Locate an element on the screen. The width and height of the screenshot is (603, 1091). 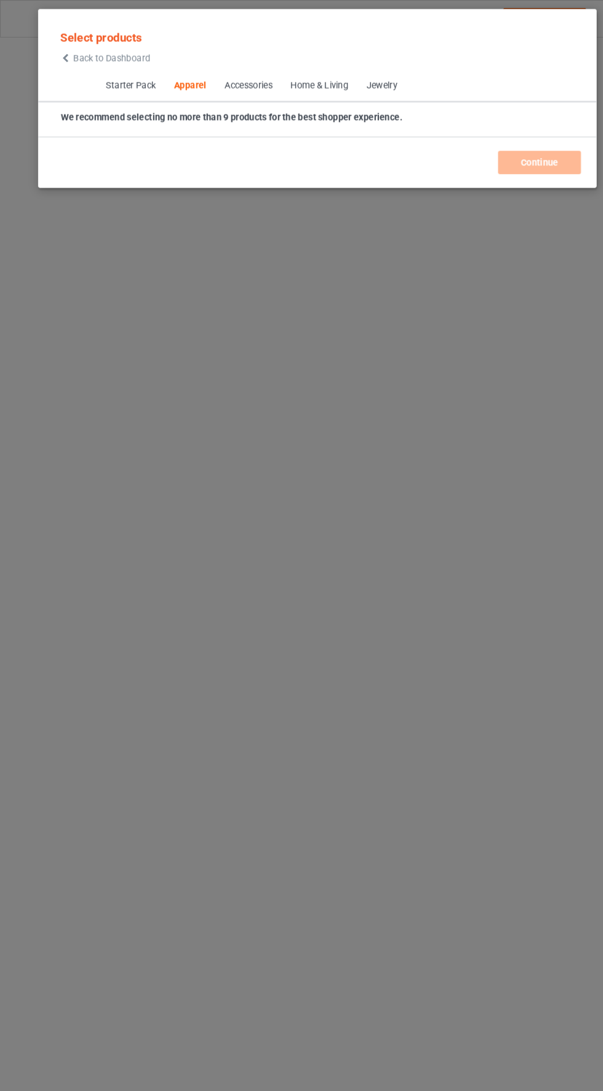
span: Select products is located at coordinates (96, 35).